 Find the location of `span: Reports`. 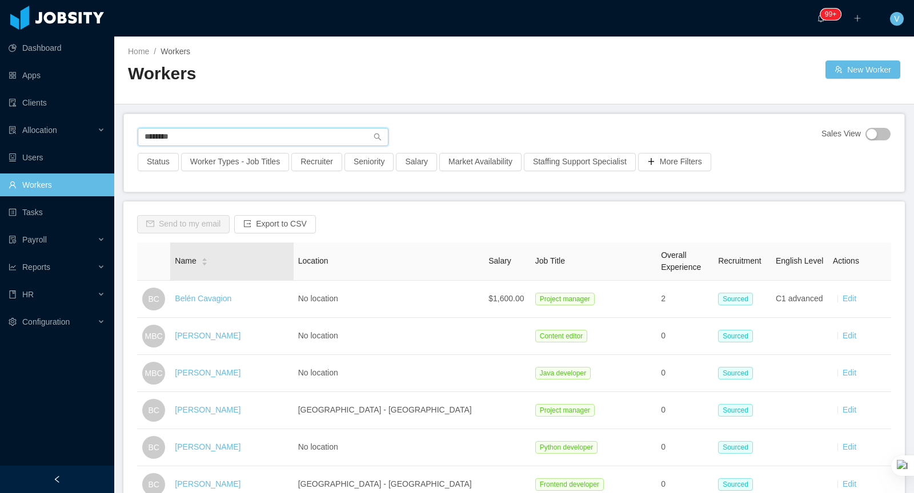

span: Reports is located at coordinates (36, 267).